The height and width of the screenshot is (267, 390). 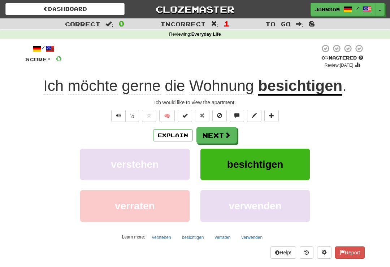 I want to click on button: Discuss sentence (alt+u), so click(x=237, y=116).